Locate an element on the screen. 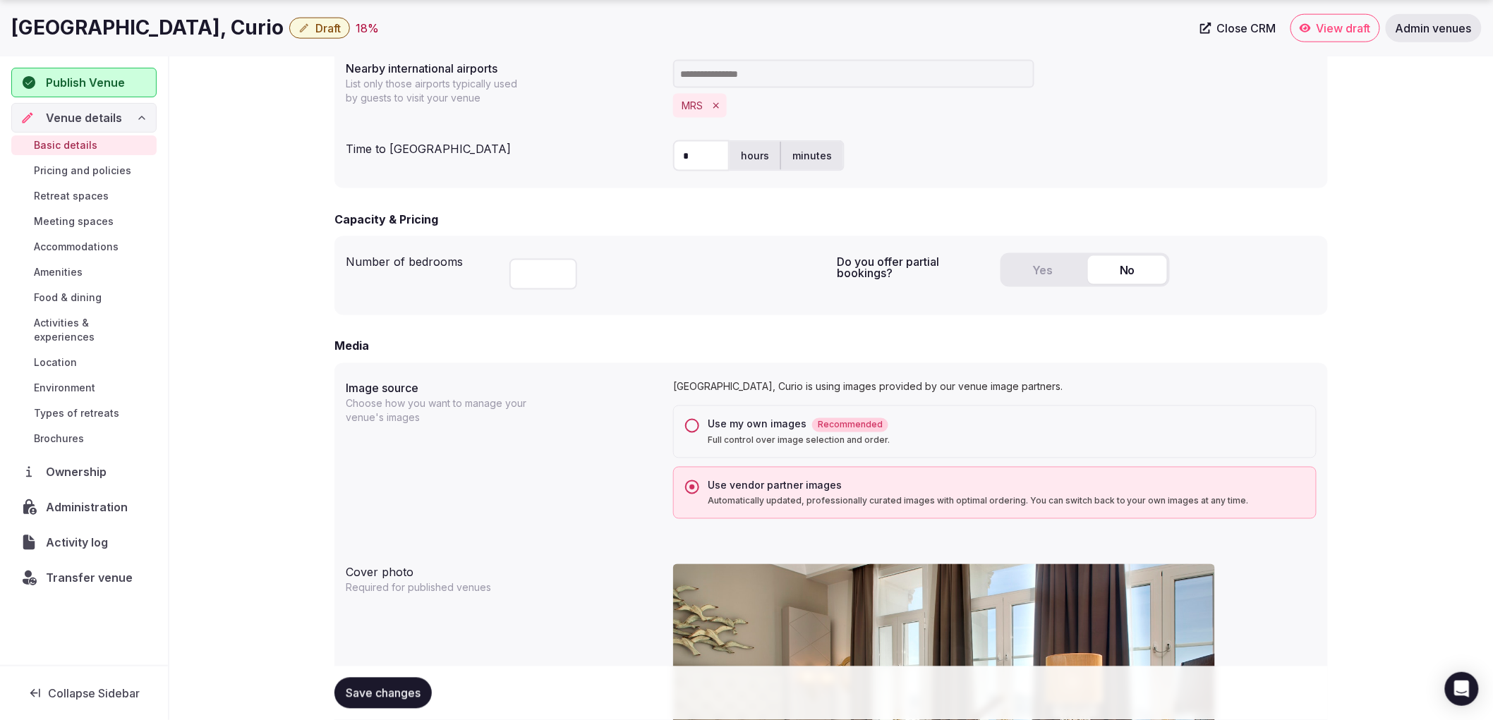  label: Do you offer partial bookings? is located at coordinates (913, 267).